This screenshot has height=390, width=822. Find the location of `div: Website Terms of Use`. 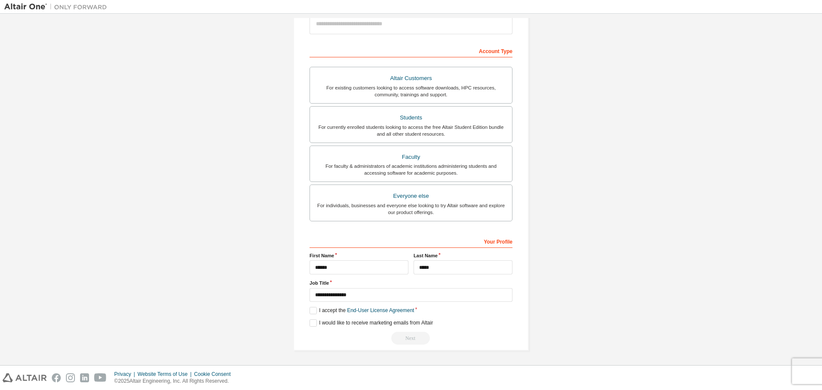

div: Website Terms of Use is located at coordinates (166, 374).